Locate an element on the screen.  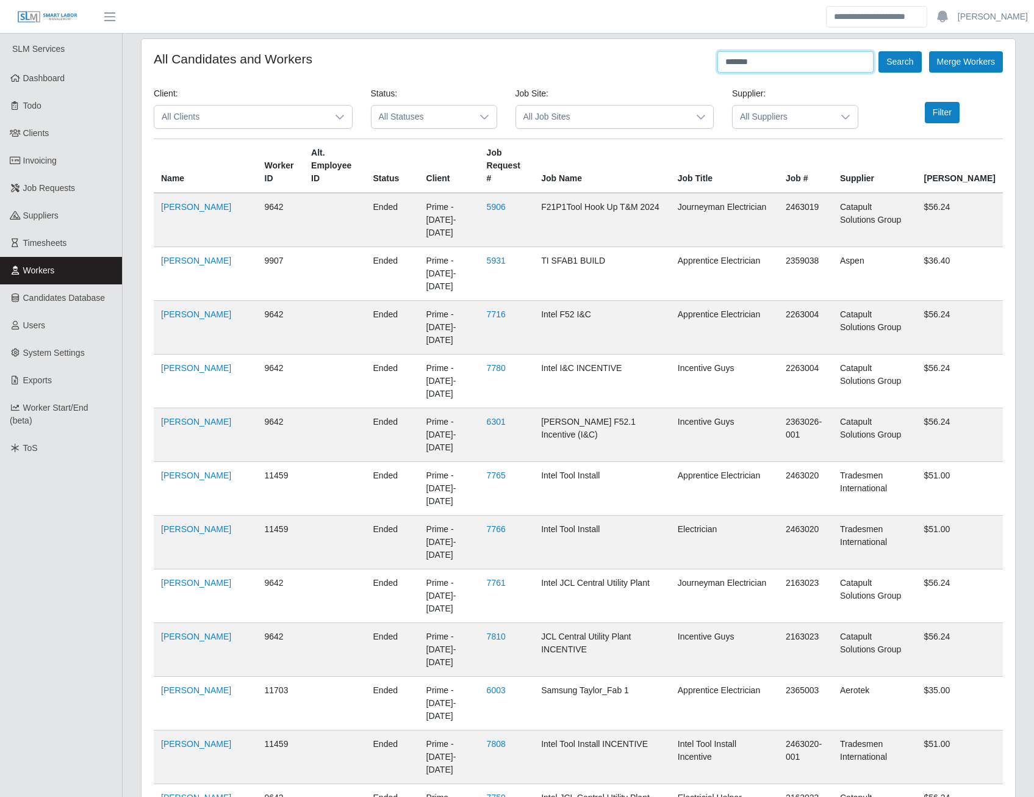
th: Worker ID is located at coordinates (281, 166).